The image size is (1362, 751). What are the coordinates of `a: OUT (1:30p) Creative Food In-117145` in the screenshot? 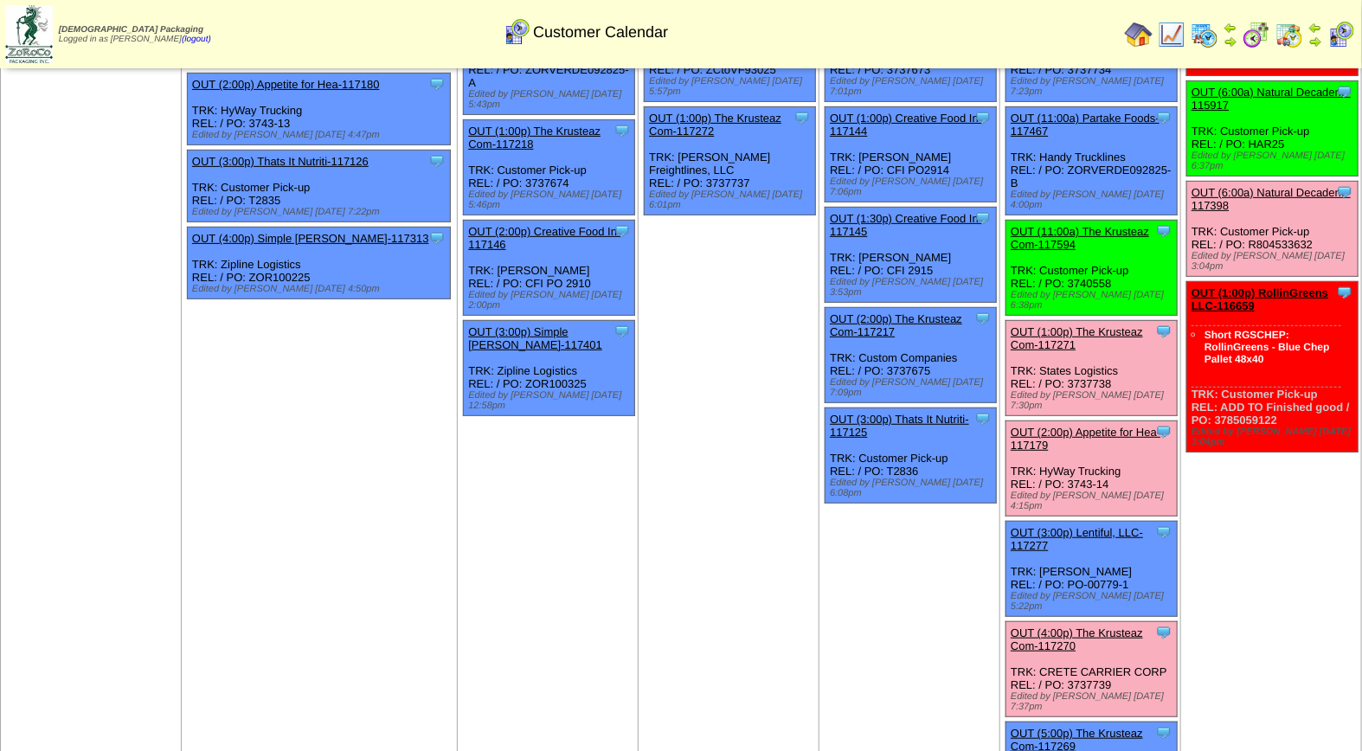 It's located at (906, 225).